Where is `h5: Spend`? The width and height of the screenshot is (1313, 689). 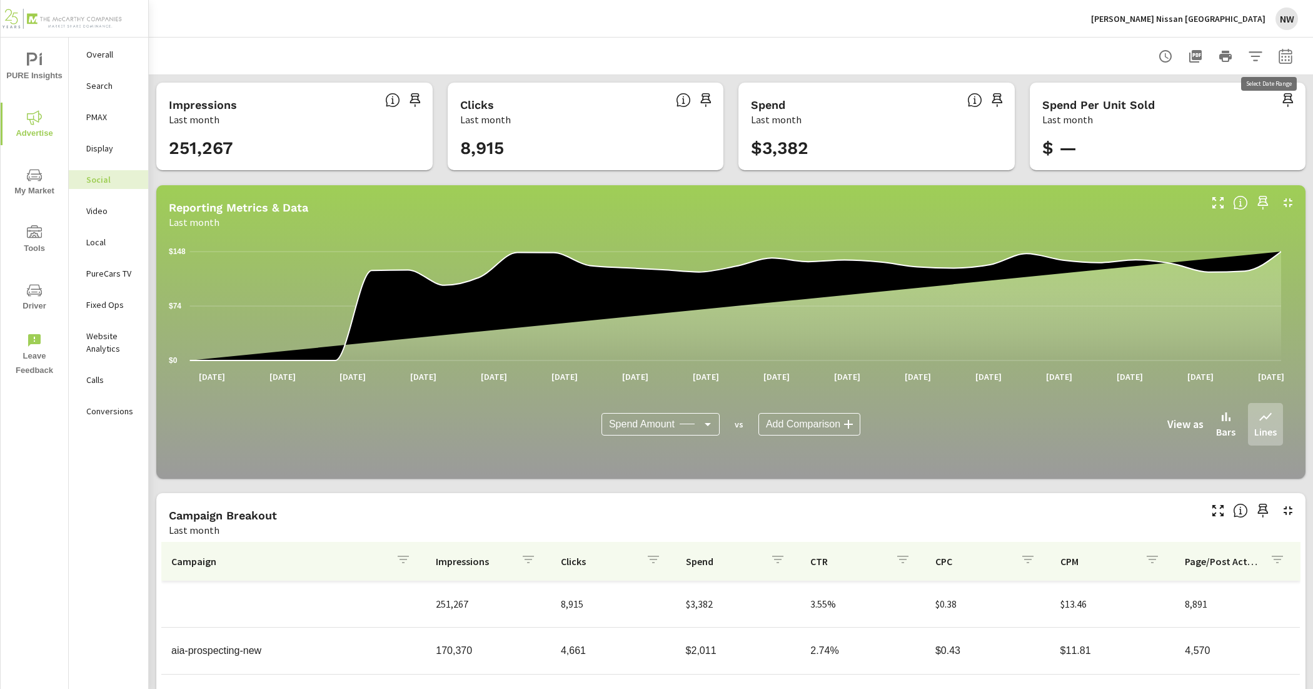 h5: Spend is located at coordinates (768, 104).